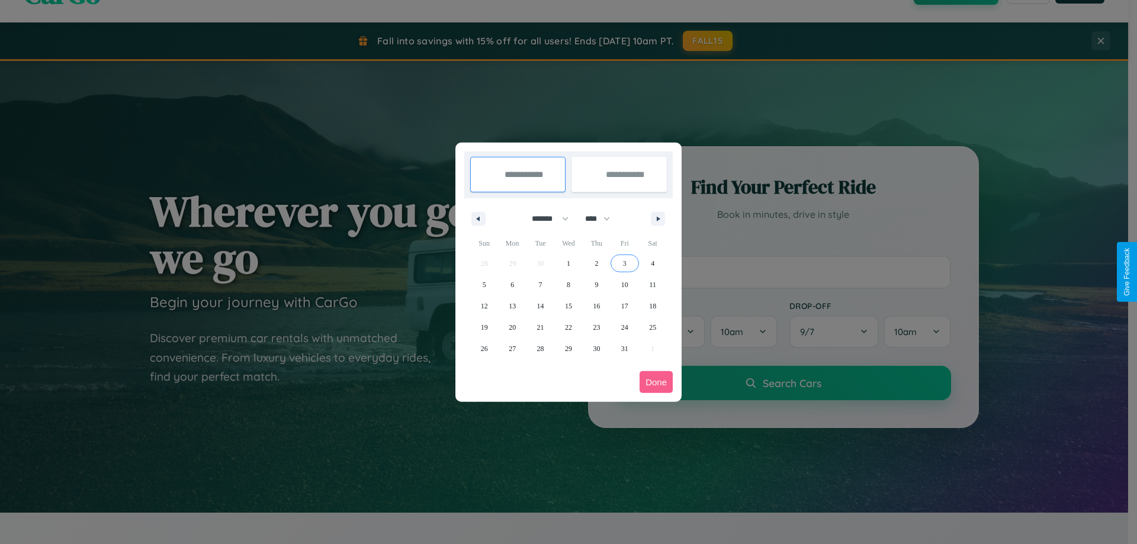 The height and width of the screenshot is (544, 1137). What do you see at coordinates (625, 306) in the screenshot?
I see `span: 17` at bounding box center [625, 306].